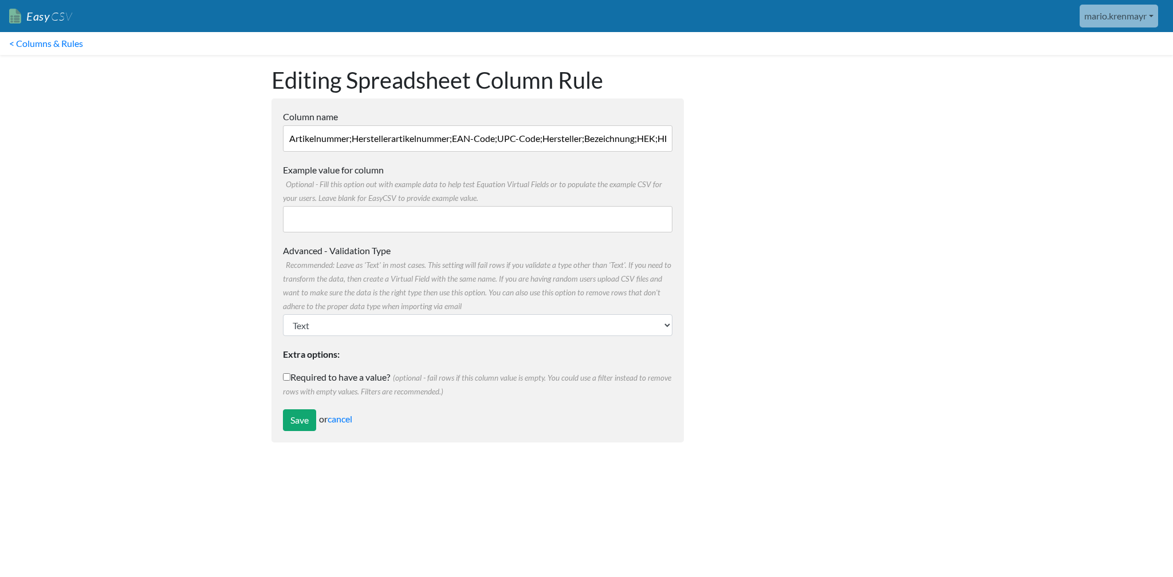 The image size is (1173, 577). Describe the element at coordinates (478, 184) in the screenshot. I see `label: Example value for column` at that location.